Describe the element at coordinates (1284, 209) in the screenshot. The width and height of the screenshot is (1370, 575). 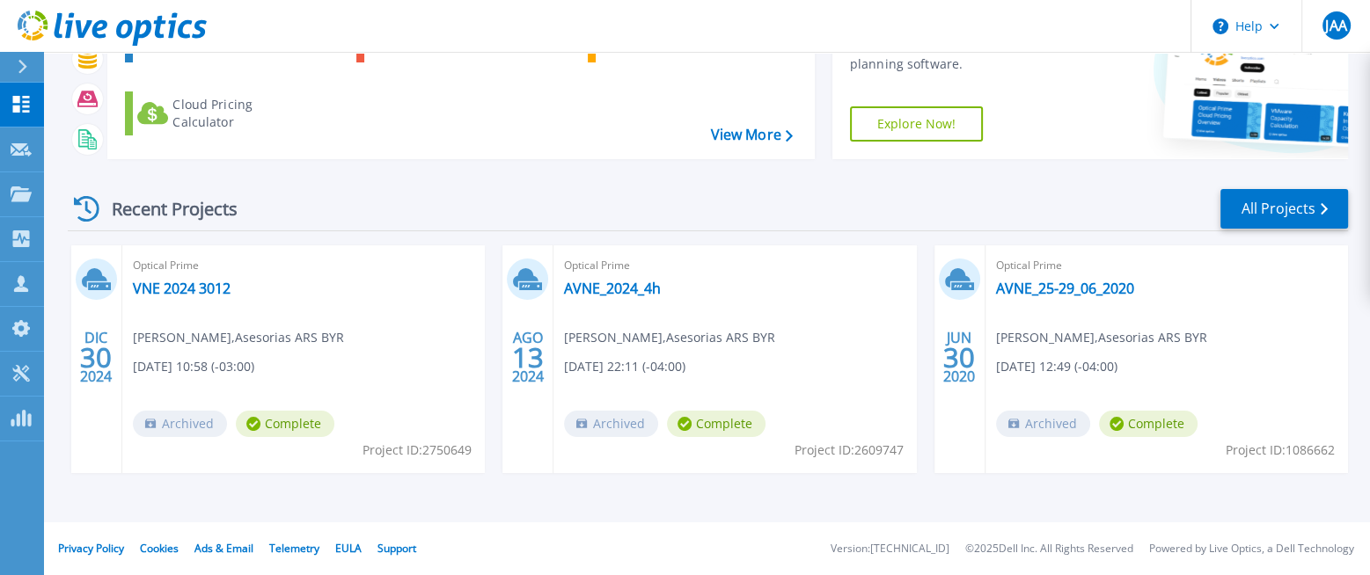
I see `a: All Projects` at that location.